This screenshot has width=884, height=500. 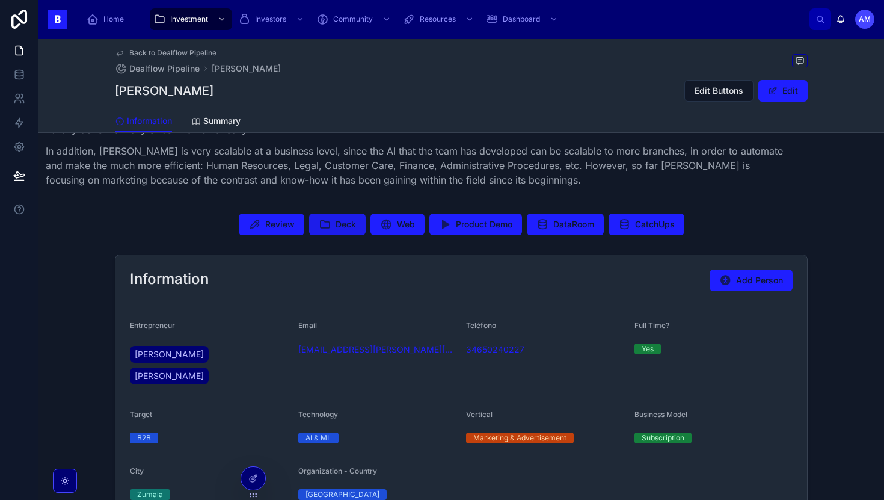 What do you see at coordinates (574, 224) in the screenshot?
I see `span: DataRoom` at bounding box center [574, 224].